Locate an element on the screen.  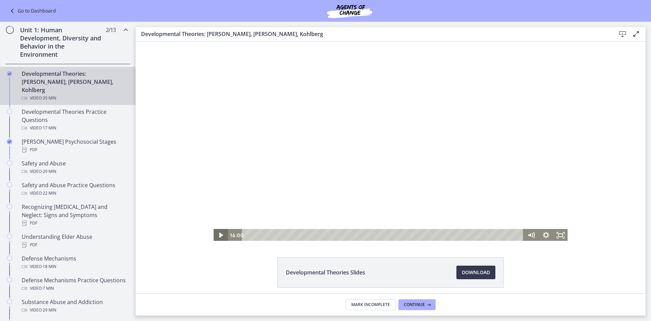
button: Play Video is located at coordinates (85, 193).